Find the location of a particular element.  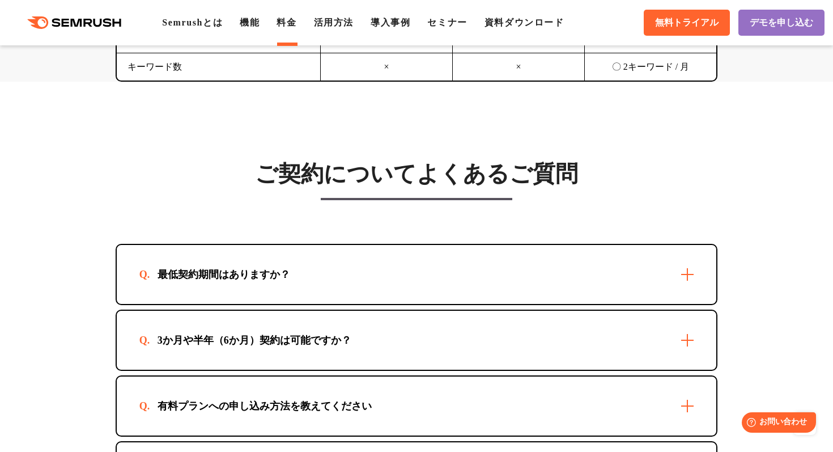

h3: ご契約についてよくあるご質問 is located at coordinates (416, 174).